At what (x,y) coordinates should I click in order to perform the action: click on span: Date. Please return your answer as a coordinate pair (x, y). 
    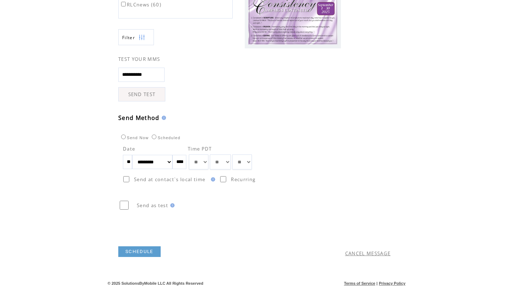
    Looking at the image, I should click on (129, 149).